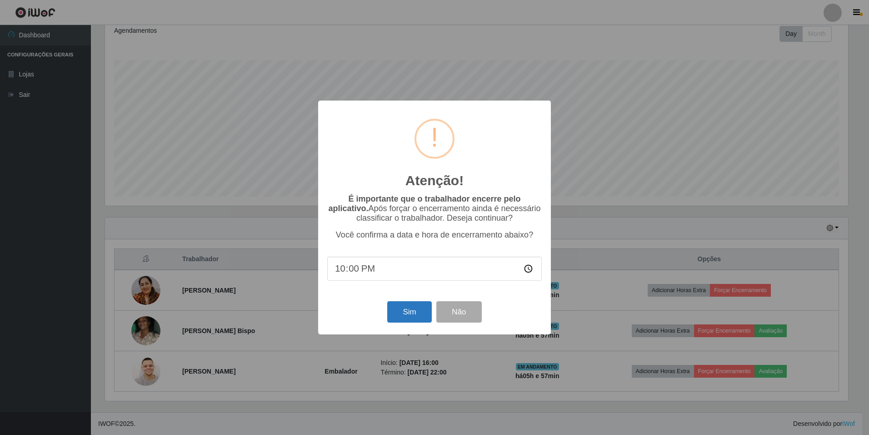 This screenshot has height=435, width=869. I want to click on p: Após forçar o encerramento ainda é necessário classificar o trabalhador. Deseja continuar?, so click(435, 208).